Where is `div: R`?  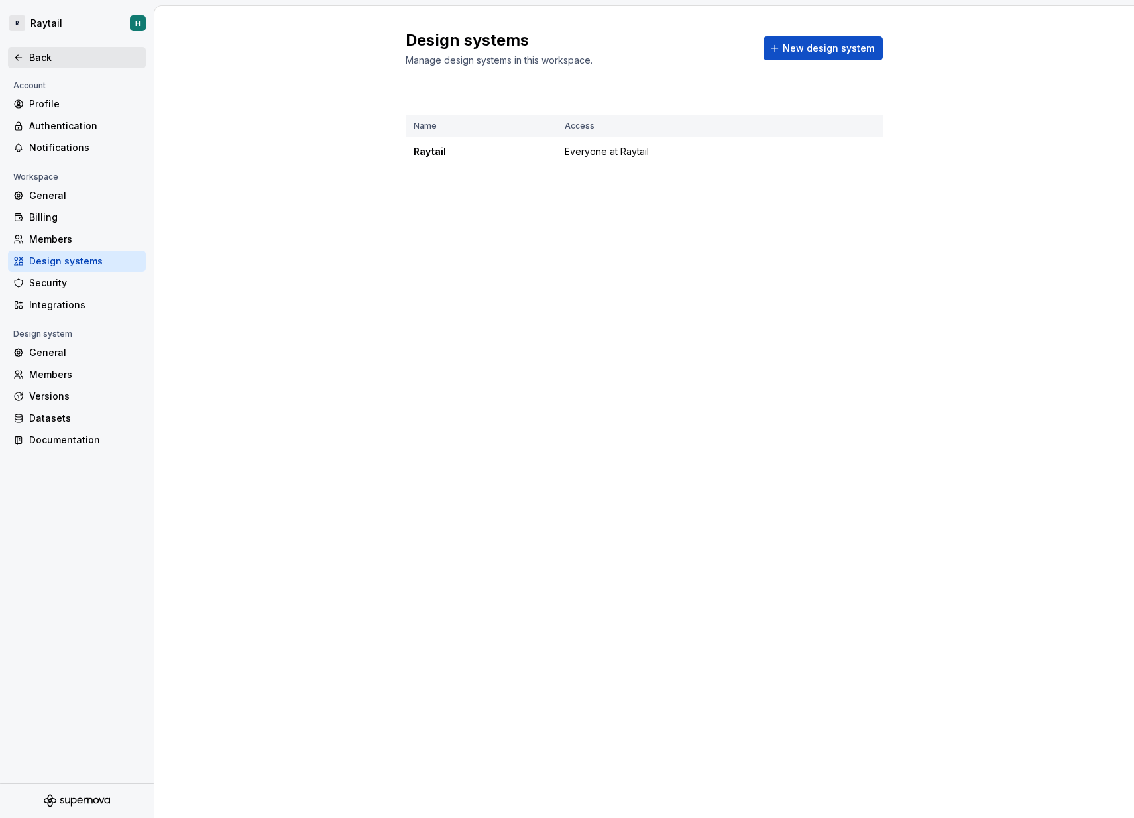
div: R is located at coordinates (17, 23).